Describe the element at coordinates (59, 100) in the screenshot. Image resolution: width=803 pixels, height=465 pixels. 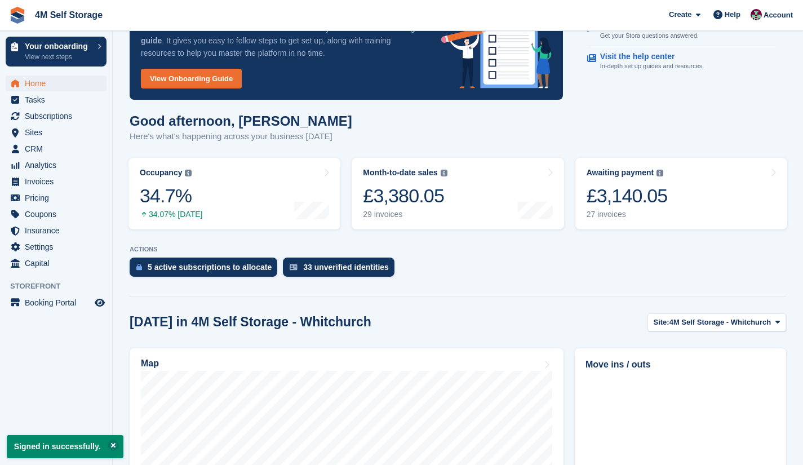
I see `span: Tasks` at that location.